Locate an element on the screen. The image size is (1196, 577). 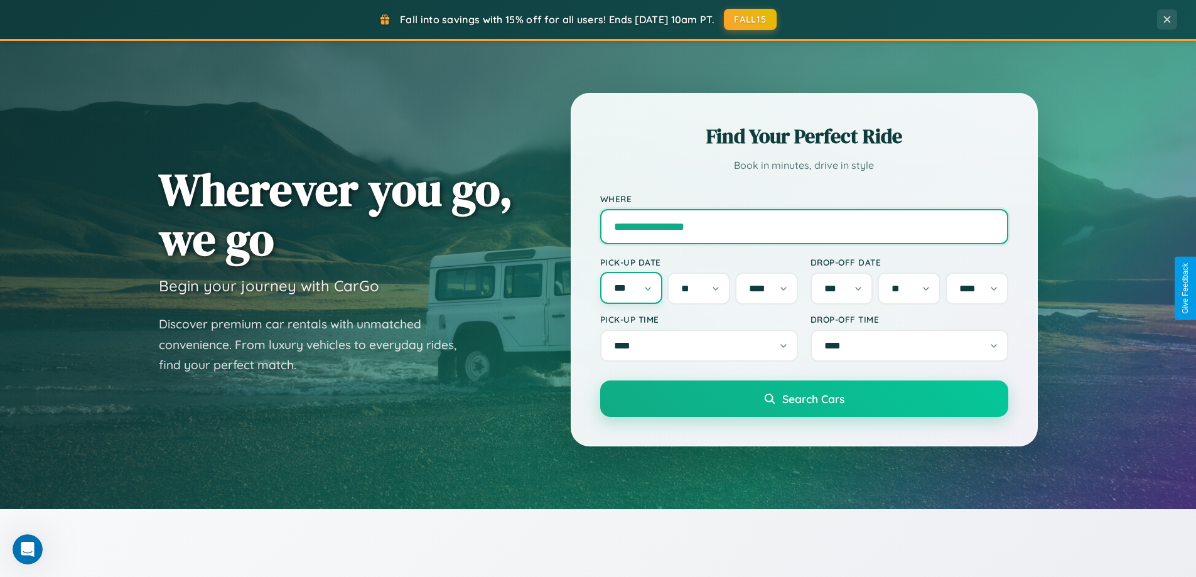
span: Search Cars is located at coordinates (813, 399).